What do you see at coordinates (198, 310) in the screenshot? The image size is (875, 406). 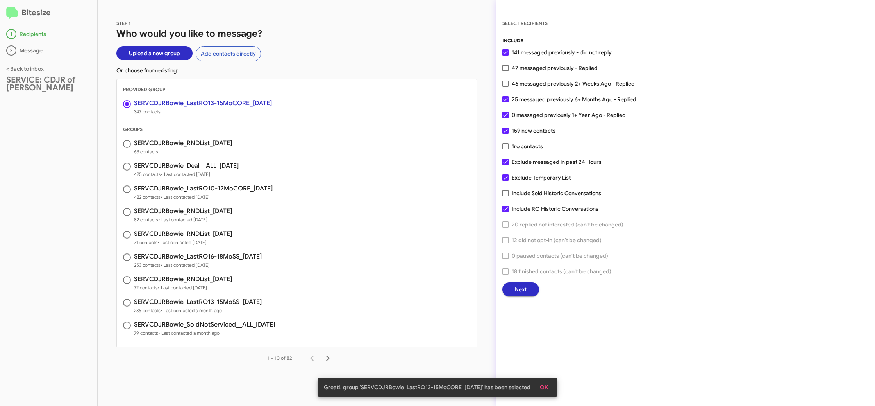 I see `span: 236 contacts` at bounding box center [198, 310].